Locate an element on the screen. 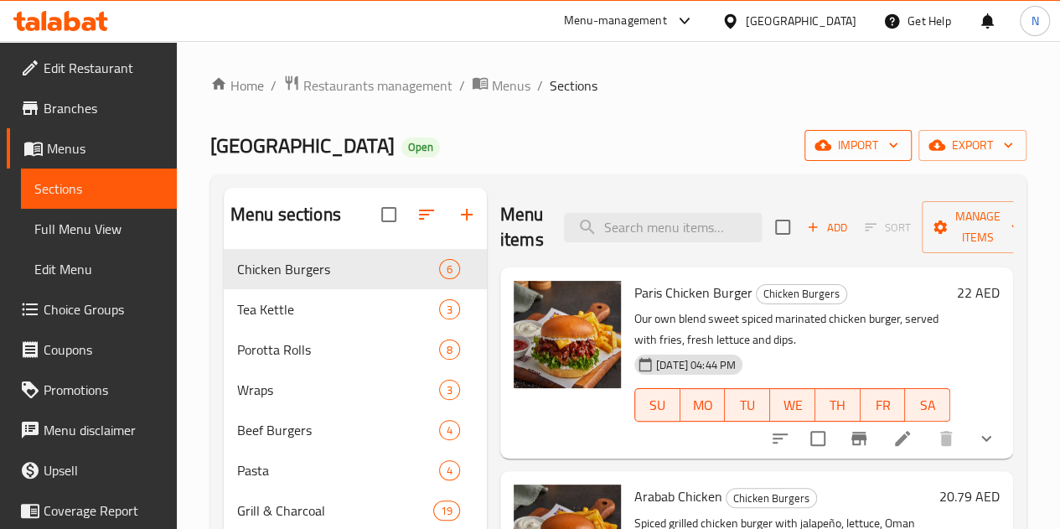 The height and width of the screenshot is (529, 1060). button: delete is located at coordinates (946, 438).